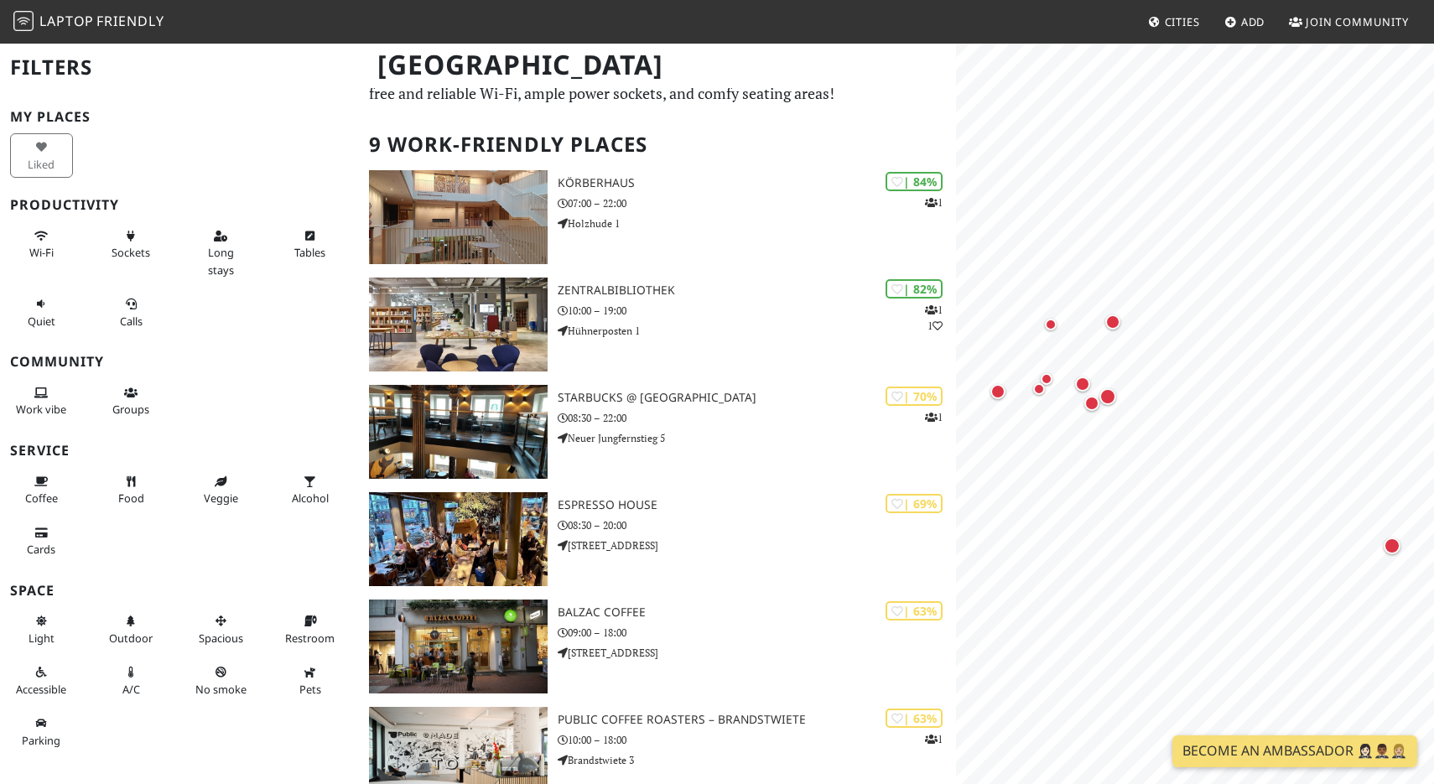  Describe the element at coordinates (131, 629) in the screenshot. I see `button: Outdoor` at that location.